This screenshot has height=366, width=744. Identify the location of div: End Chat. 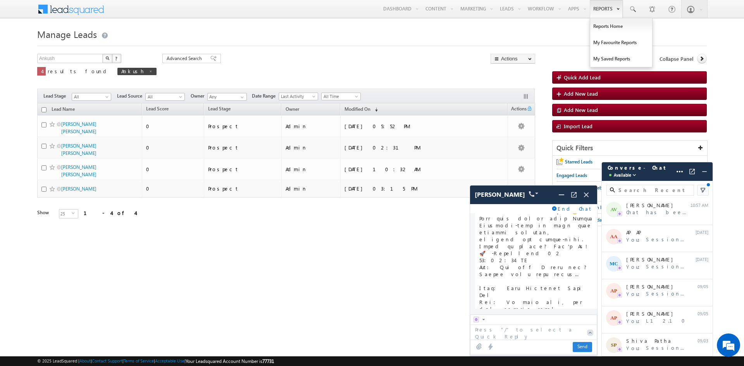
(572, 209).